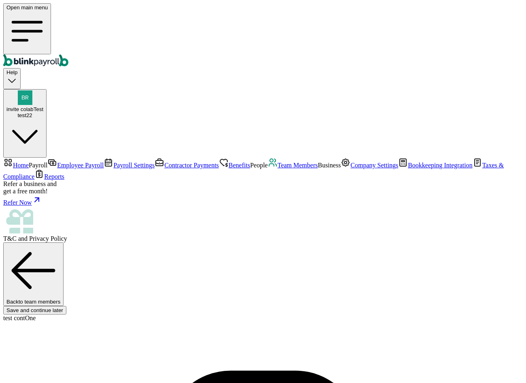 This screenshot has width=526, height=383. Describe the element at coordinates (263, 200) in the screenshot. I see `div: Refer Now` at that location.